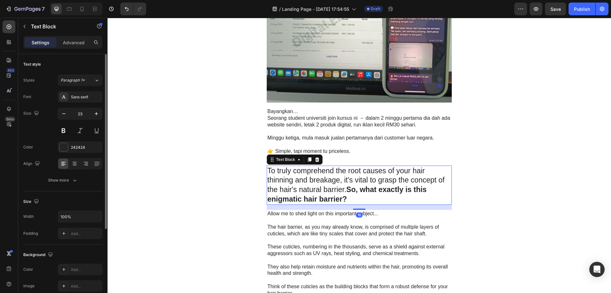 The image size is (611, 293). What do you see at coordinates (10, 119) in the screenshot?
I see `div: Beta` at bounding box center [10, 119].